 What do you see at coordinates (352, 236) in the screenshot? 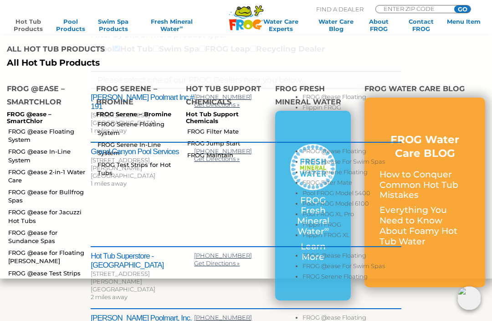
I see `li: Flippin FROG XL` at bounding box center [352, 236].